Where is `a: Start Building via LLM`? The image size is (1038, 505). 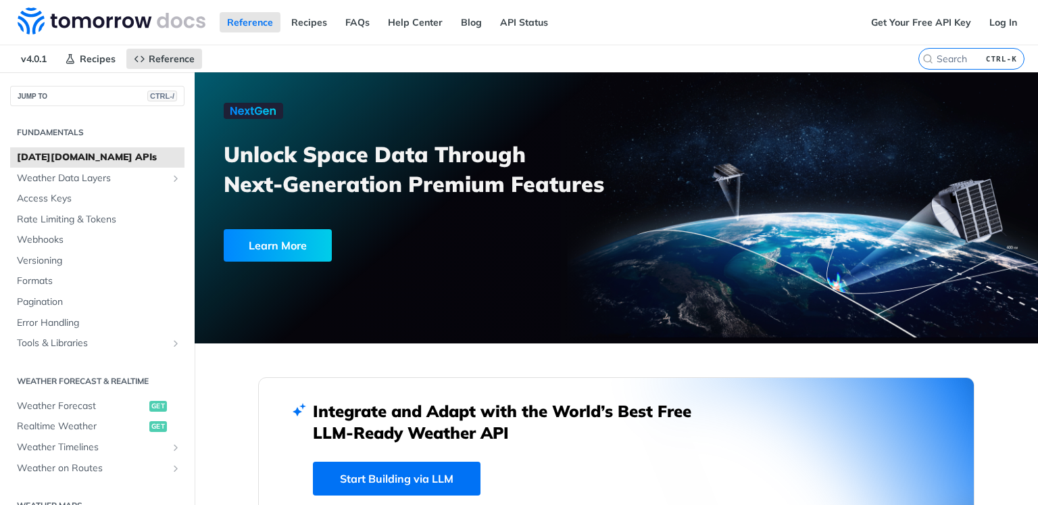
a: Start Building via LLM is located at coordinates (397, 478).